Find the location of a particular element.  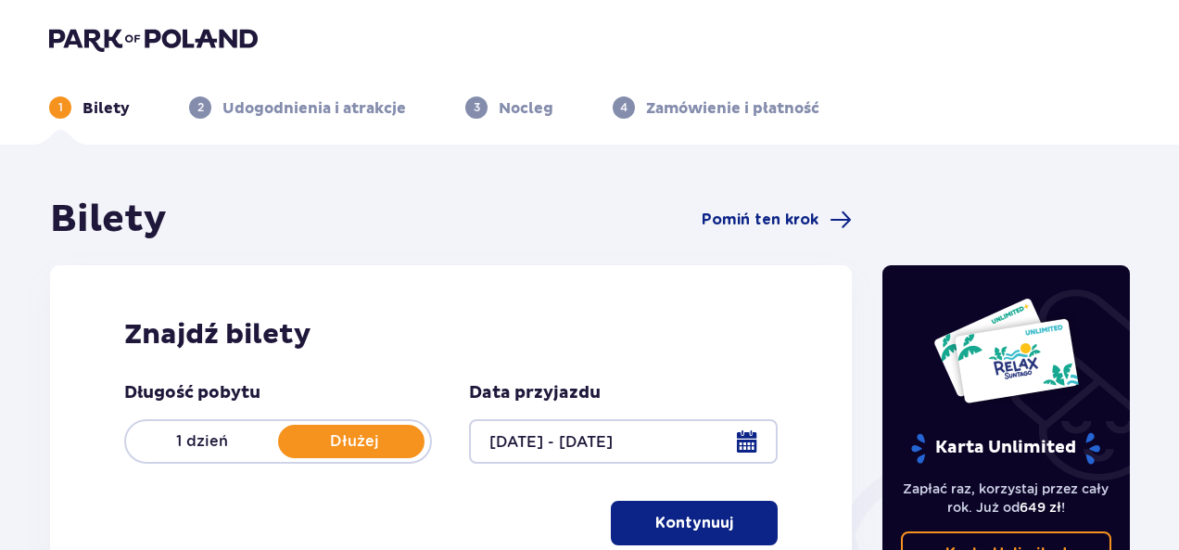

p: Zapłać raz, korzystaj przez cały rok. Już od ! is located at coordinates (1007, 498).